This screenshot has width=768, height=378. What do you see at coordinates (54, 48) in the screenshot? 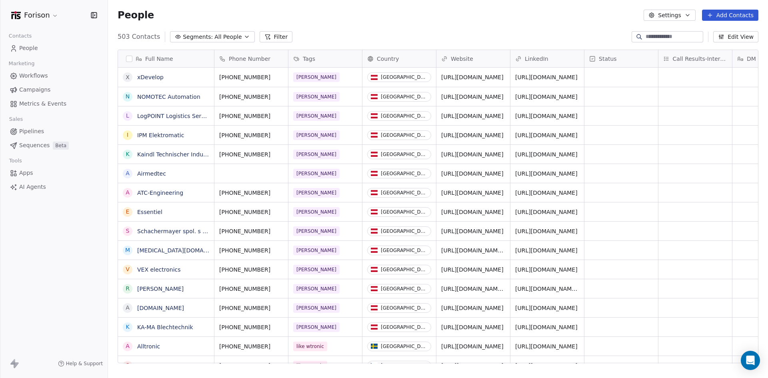
I see `a: People` at bounding box center [54, 48].